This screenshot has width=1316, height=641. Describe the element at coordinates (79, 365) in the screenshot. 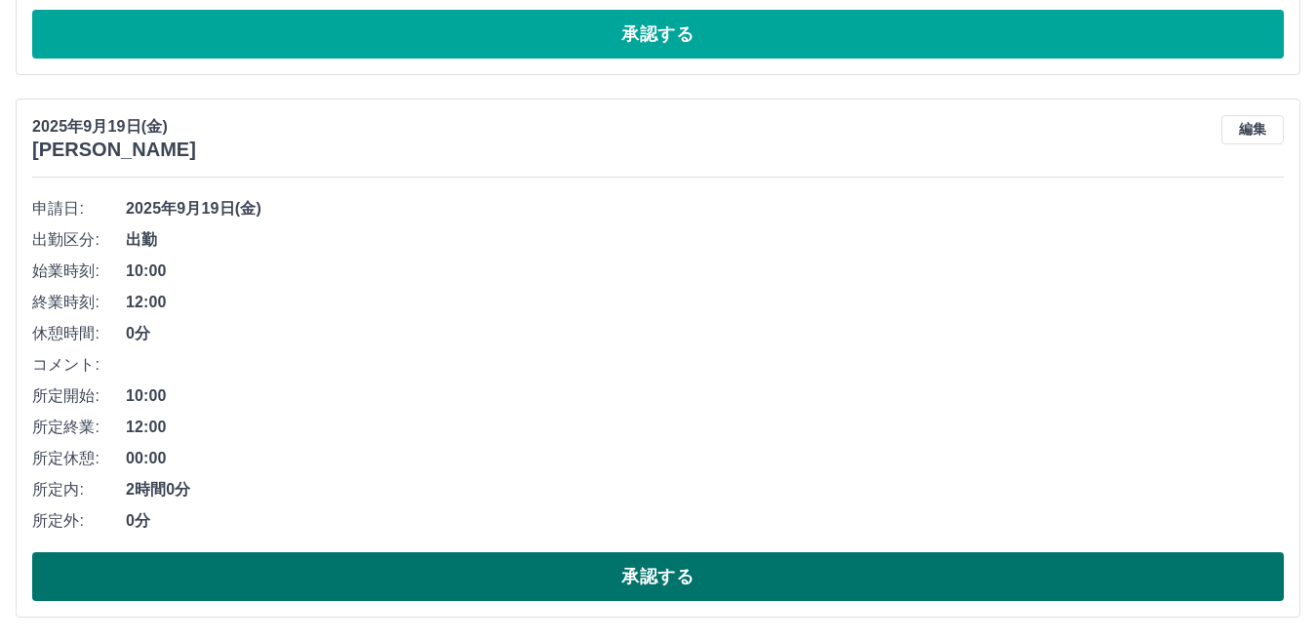

I see `span: コメント:` at that location.